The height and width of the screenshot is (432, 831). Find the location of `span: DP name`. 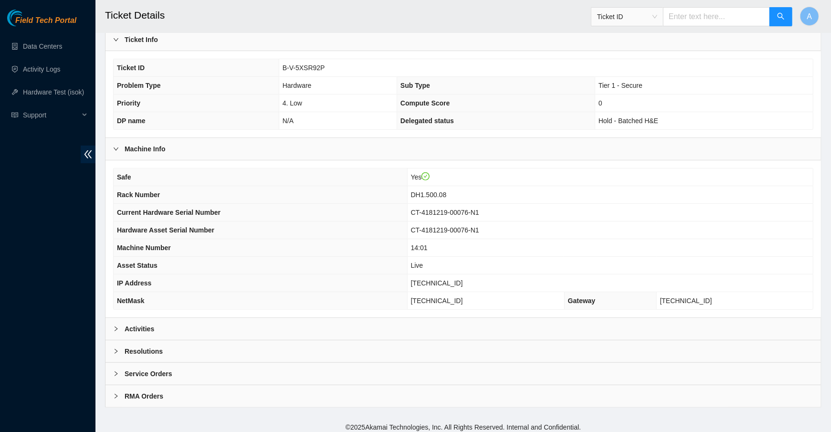

span: DP name is located at coordinates (131, 121).